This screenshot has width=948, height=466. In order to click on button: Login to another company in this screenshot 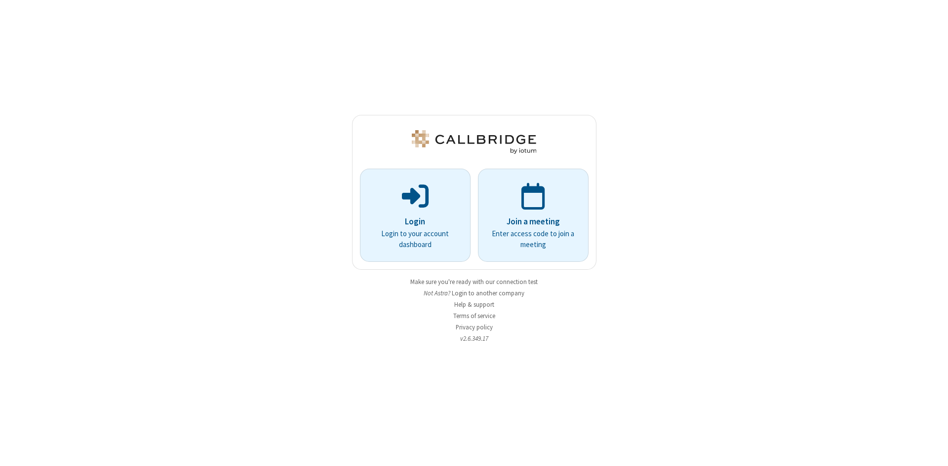, I will do `click(488, 293)`.